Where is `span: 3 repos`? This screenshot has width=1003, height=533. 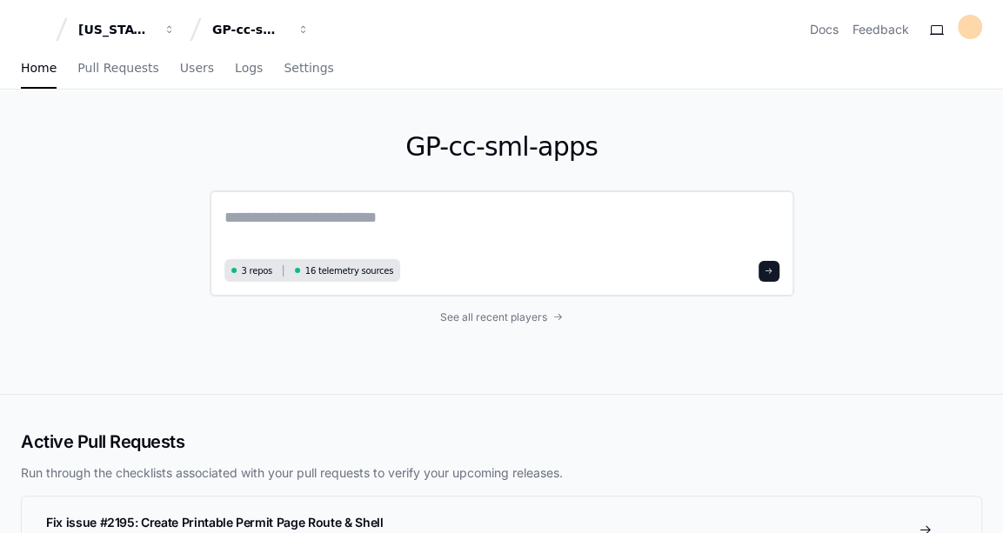 span: 3 repos is located at coordinates (258, 271).